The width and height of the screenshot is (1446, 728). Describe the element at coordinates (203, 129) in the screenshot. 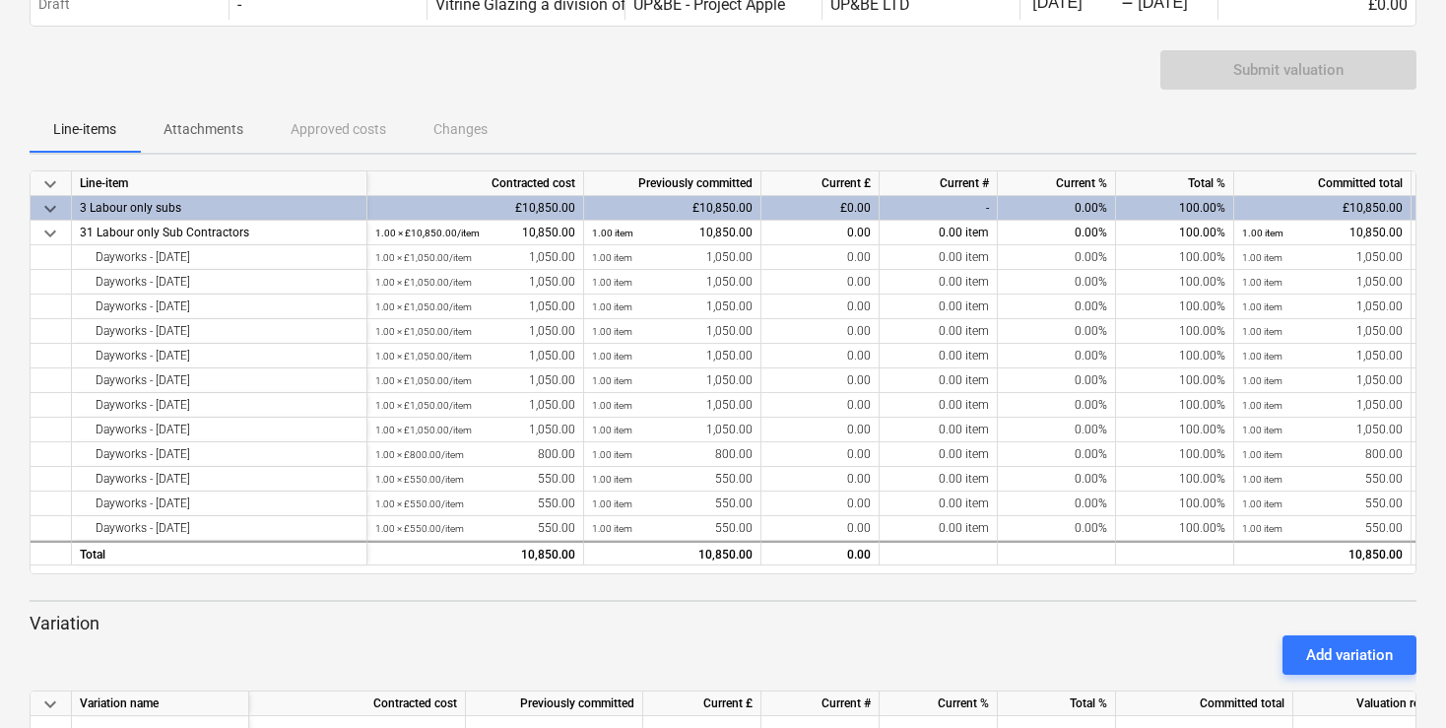

I see `p: Attachments` at that location.